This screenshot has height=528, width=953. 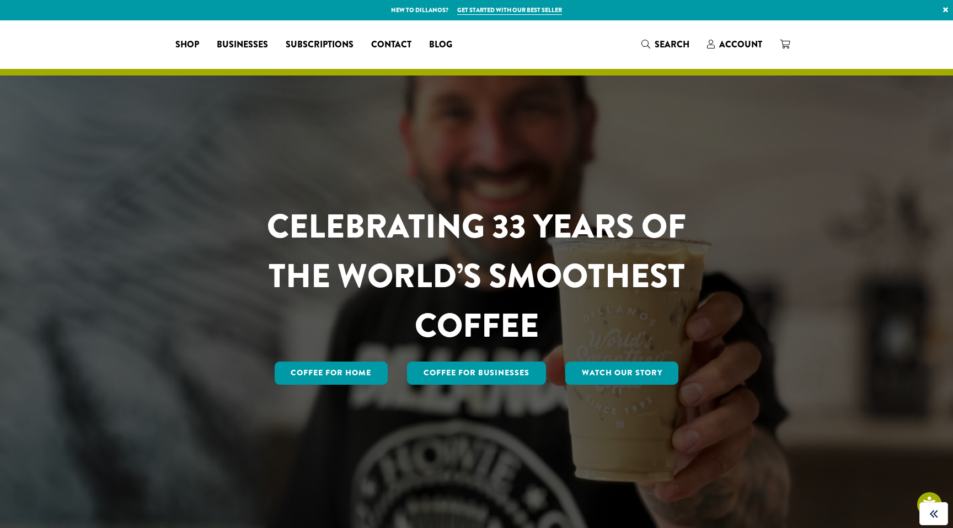 What do you see at coordinates (740, 44) in the screenshot?
I see `span: Account` at bounding box center [740, 44].